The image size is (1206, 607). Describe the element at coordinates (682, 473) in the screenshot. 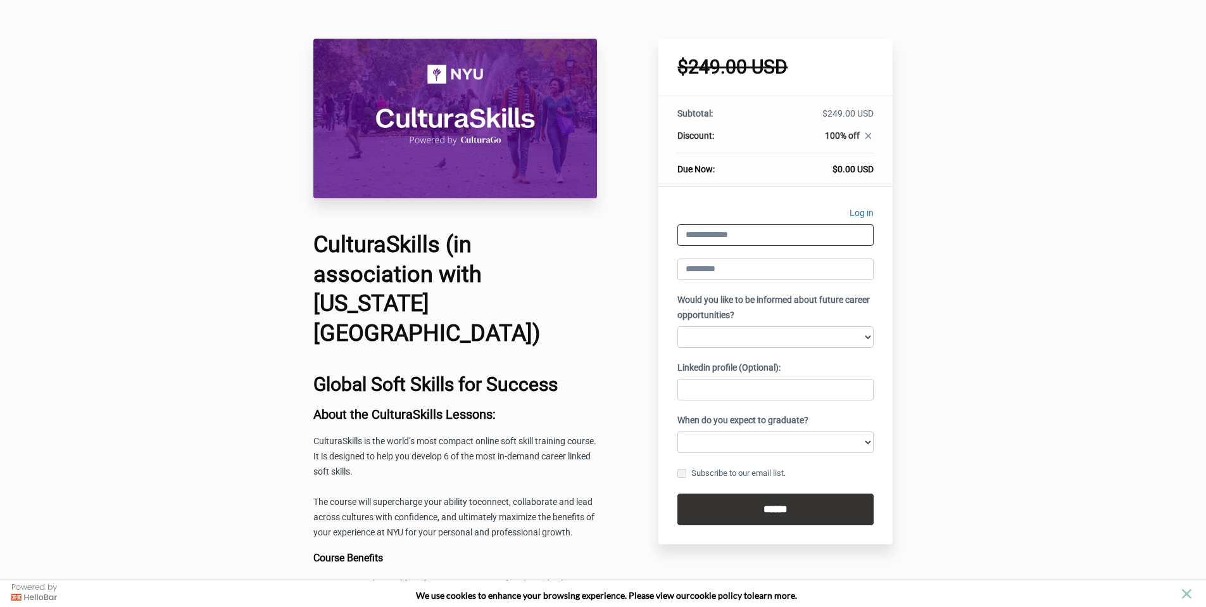

I see `input: Subscribe to our email list.` at that location.